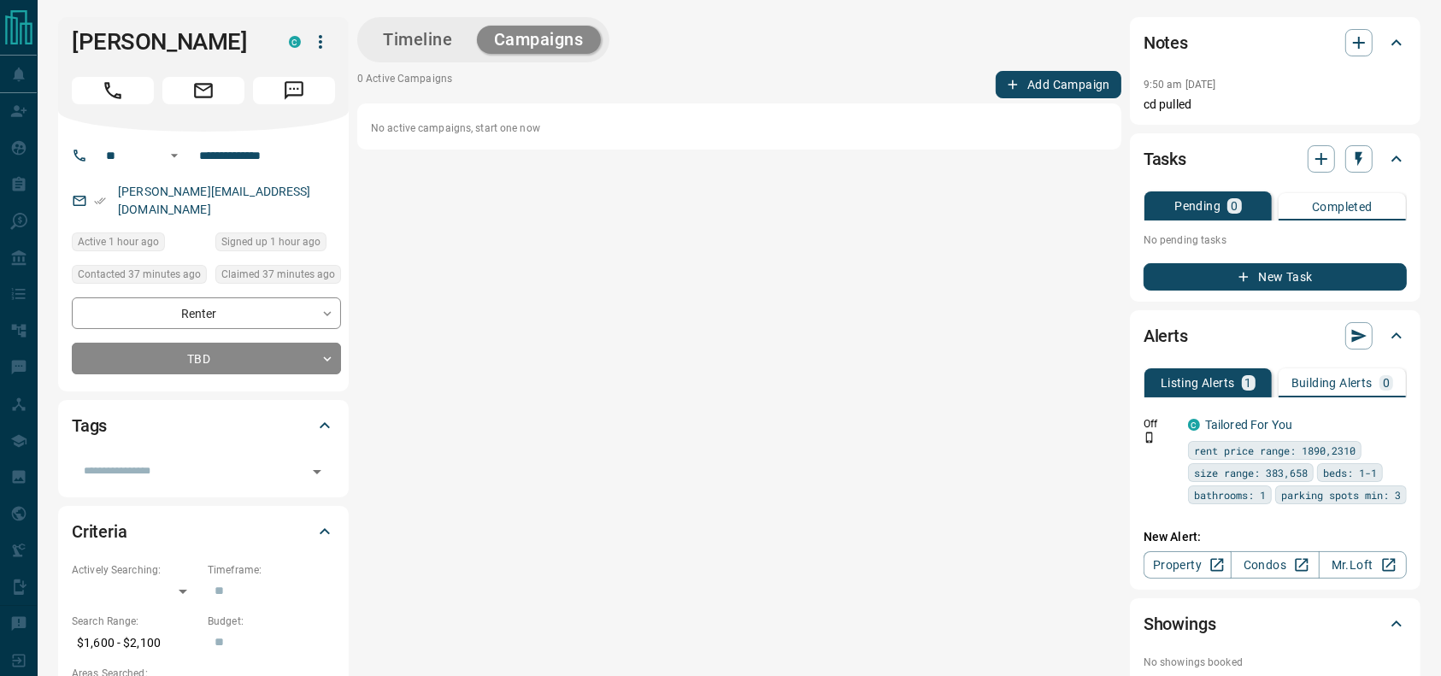  I want to click on h2: Alerts, so click(1166, 336).